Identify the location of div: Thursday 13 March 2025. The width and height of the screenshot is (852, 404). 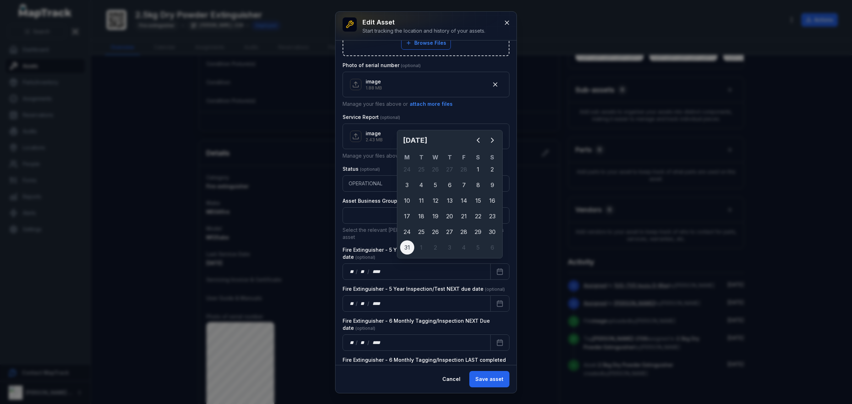
(450, 201).